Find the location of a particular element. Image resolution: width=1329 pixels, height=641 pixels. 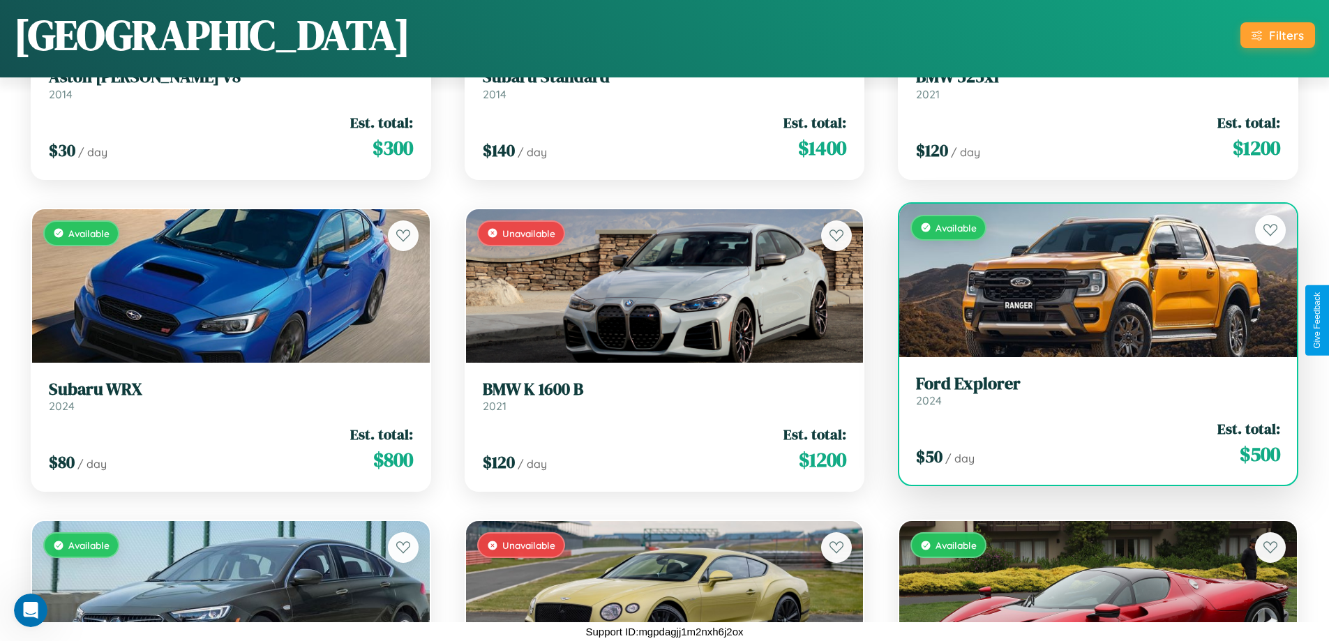

a: Subaru Standard2014 is located at coordinates (665, 84).